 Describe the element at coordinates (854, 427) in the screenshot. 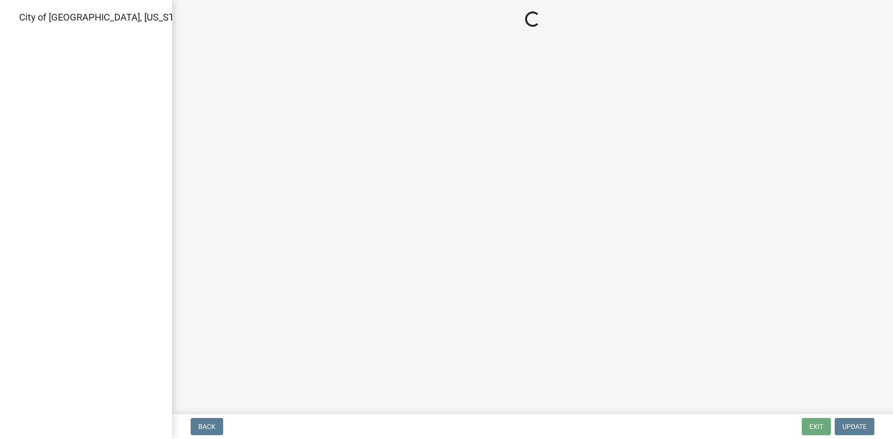

I see `span: Update` at that location.